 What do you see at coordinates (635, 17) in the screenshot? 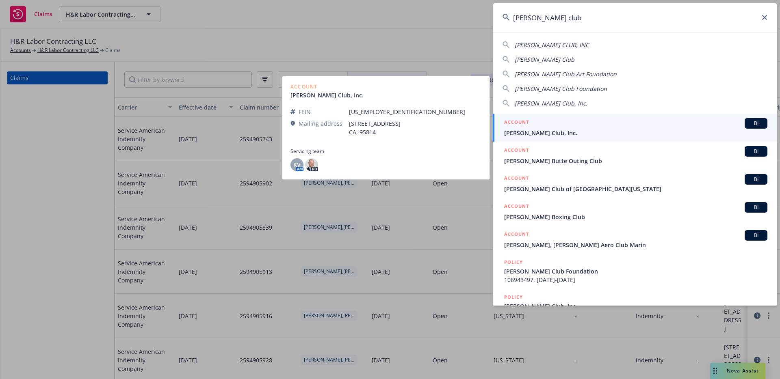
I see `input: Search...` at bounding box center [635, 17].